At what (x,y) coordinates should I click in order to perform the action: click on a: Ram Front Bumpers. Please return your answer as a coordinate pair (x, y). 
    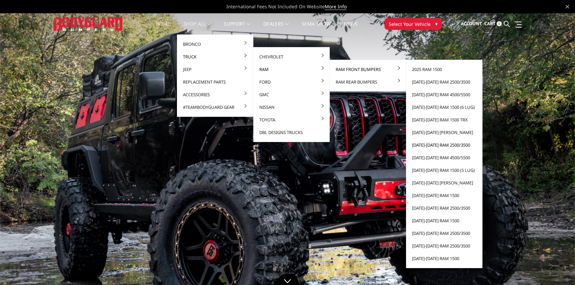
    Looking at the image, I should click on (368, 69).